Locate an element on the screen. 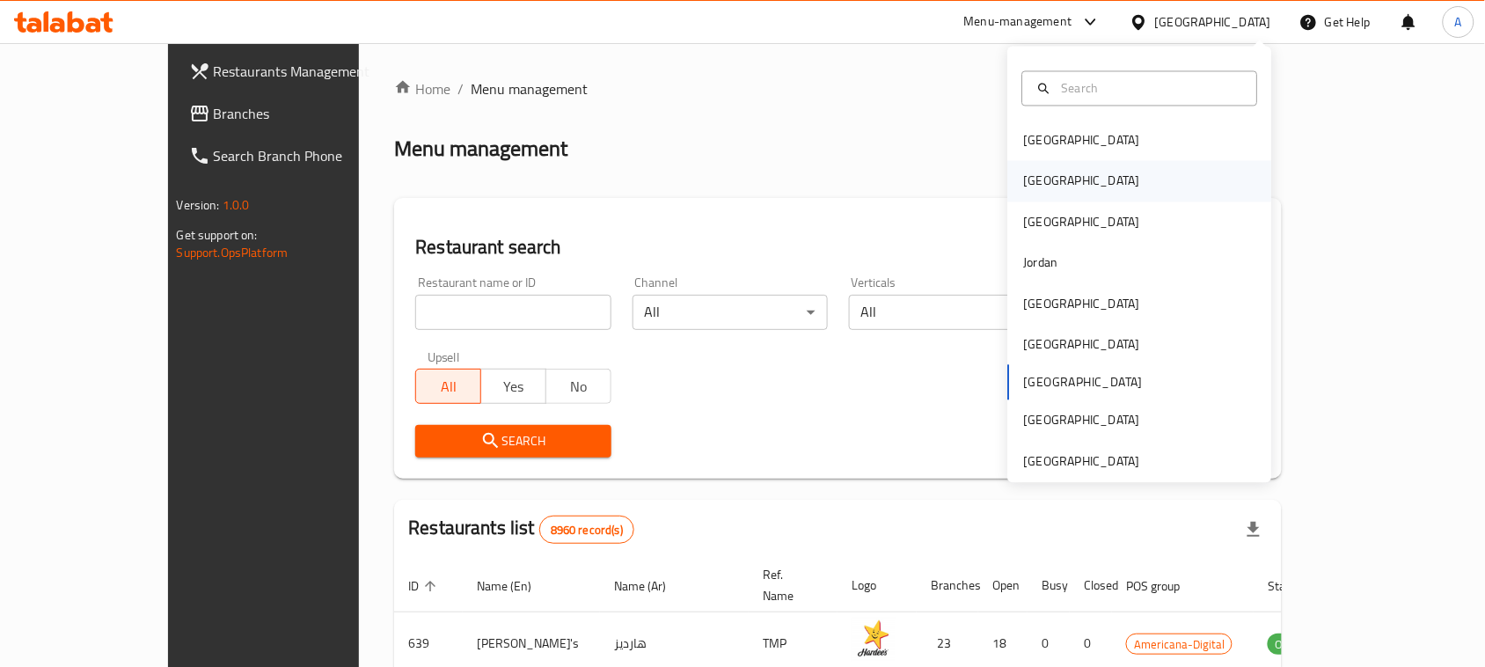 The height and width of the screenshot is (667, 1485). span: Get support on: is located at coordinates (217, 235).